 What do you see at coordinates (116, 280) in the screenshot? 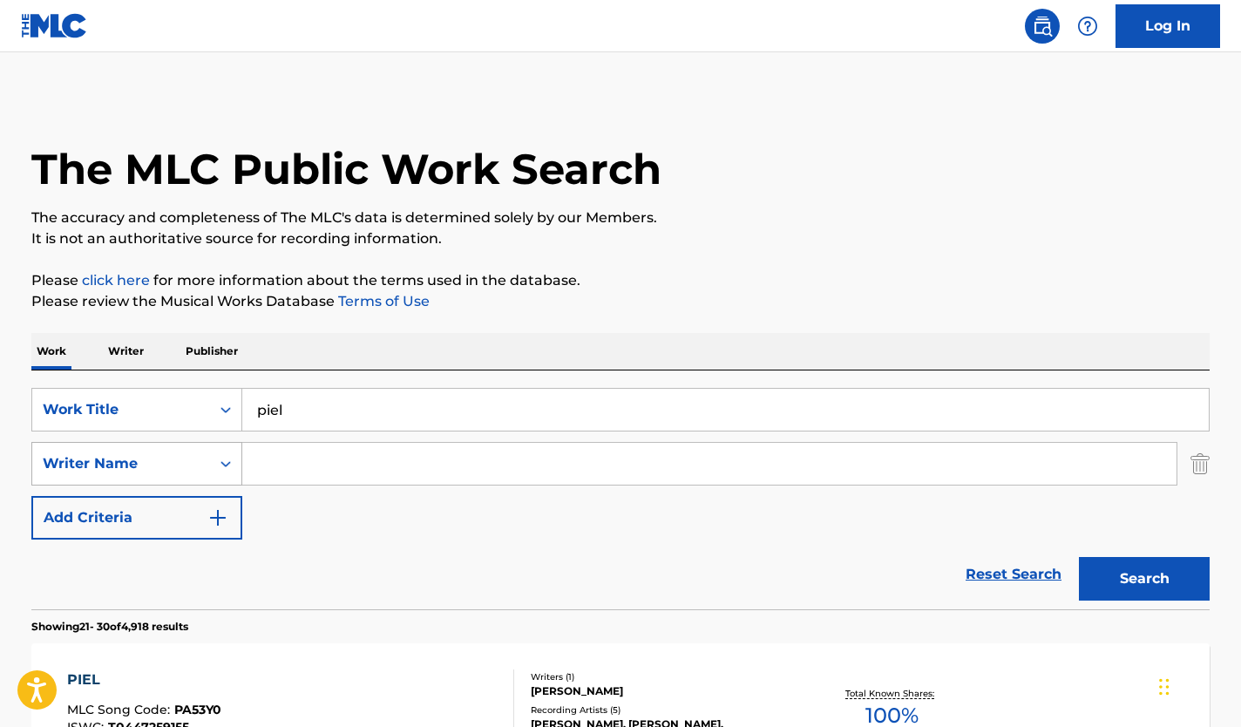
I see `a: click here` at bounding box center [116, 280].